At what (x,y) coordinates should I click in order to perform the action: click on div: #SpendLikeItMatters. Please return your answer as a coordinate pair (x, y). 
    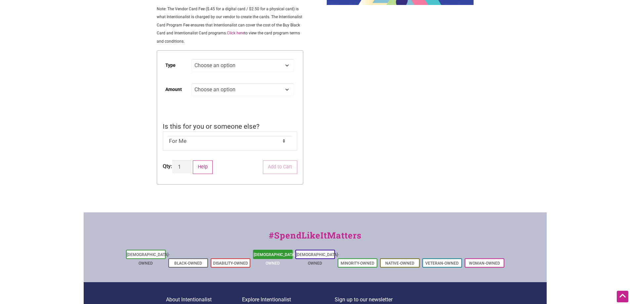
    Looking at the image, I should click on (315, 239).